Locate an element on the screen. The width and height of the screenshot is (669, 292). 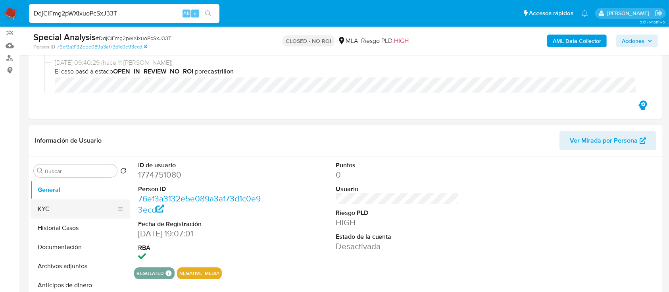
dt: ID de usuario is located at coordinates (200, 165).